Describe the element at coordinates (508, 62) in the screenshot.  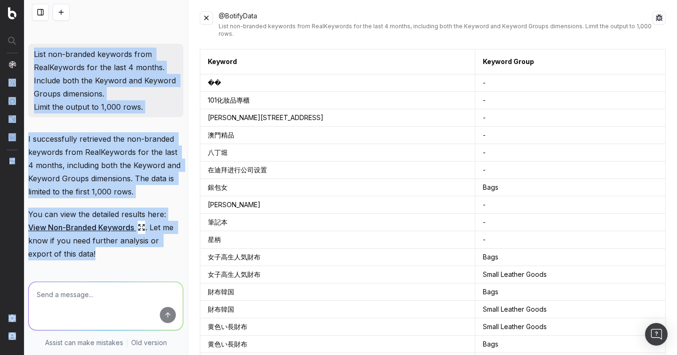
I see `div: Keyword Group` at that location.